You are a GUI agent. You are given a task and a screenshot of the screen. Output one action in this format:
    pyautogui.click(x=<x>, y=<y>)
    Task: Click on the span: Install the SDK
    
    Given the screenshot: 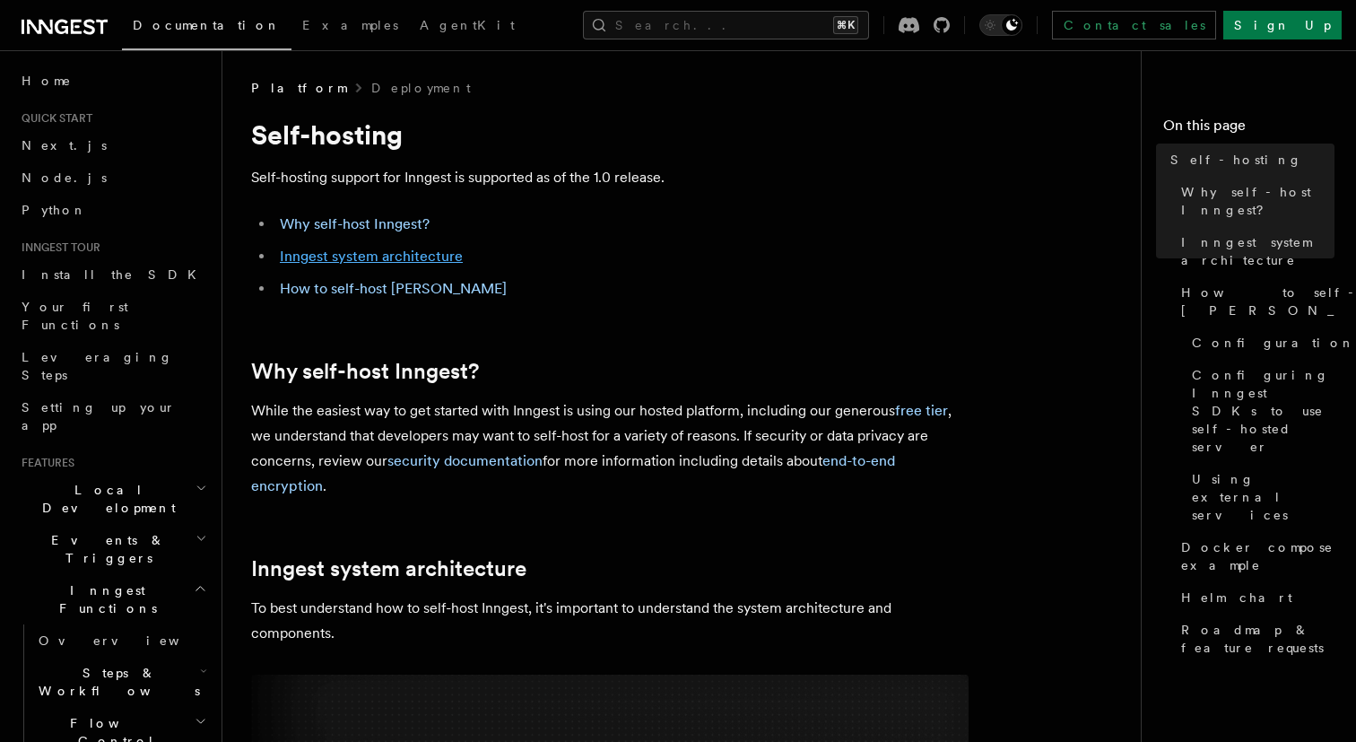 What is the action you would take?
    pyautogui.click(x=114, y=274)
    